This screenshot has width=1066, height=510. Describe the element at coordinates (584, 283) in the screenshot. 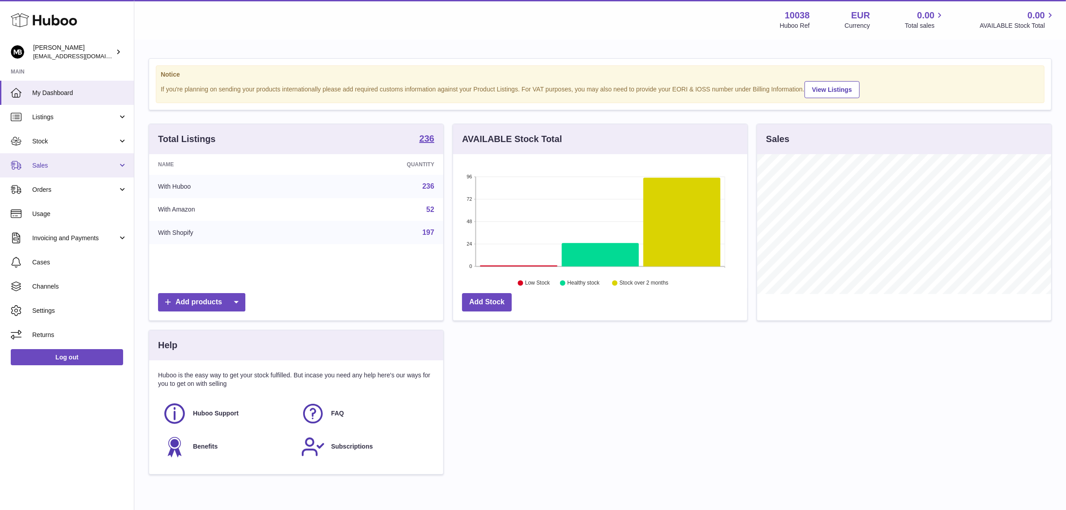

I see `text: Healthy stock` at that location.